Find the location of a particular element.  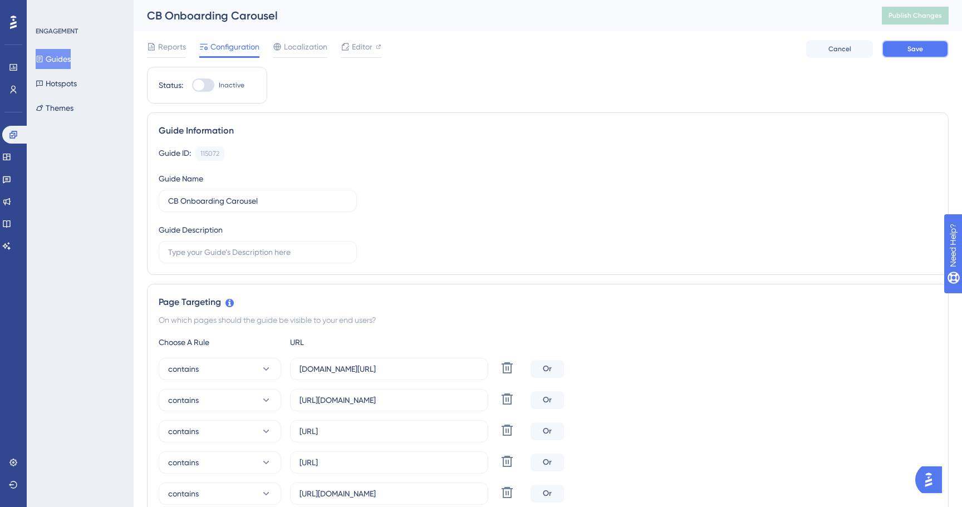

div: ENGAGEMENT is located at coordinates (57, 31).